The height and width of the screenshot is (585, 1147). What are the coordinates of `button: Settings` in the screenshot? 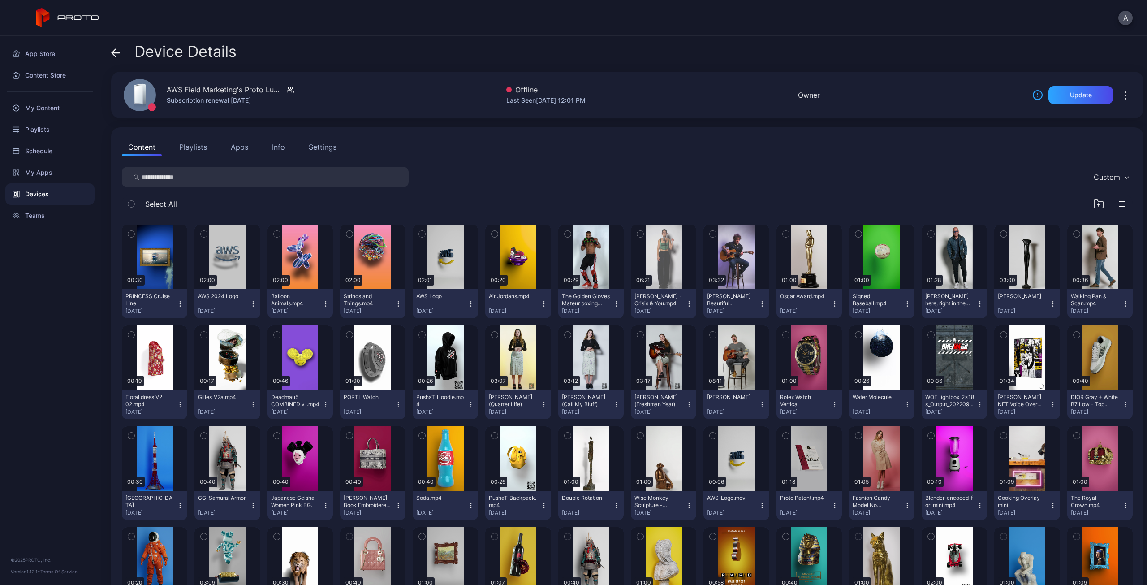 It's located at (323, 147).